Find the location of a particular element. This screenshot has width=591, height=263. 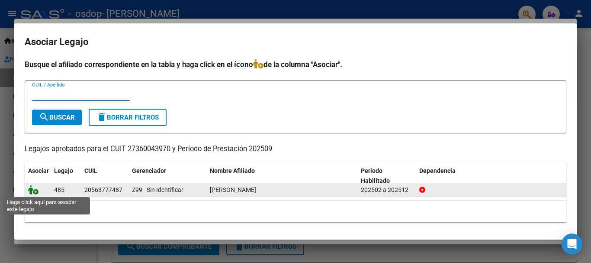

span: Dependencia is located at coordinates (437, 170).